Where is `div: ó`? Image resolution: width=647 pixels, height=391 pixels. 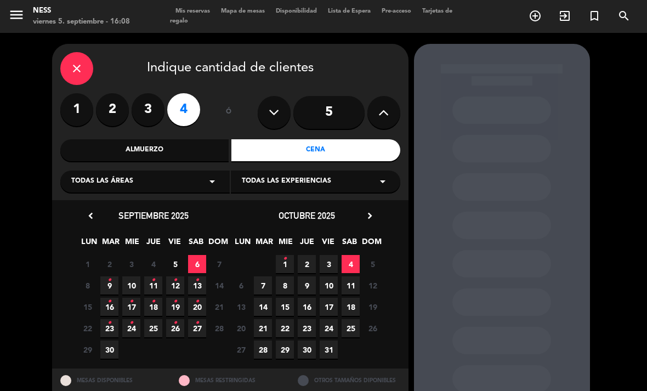 div: ó is located at coordinates (229, 112).